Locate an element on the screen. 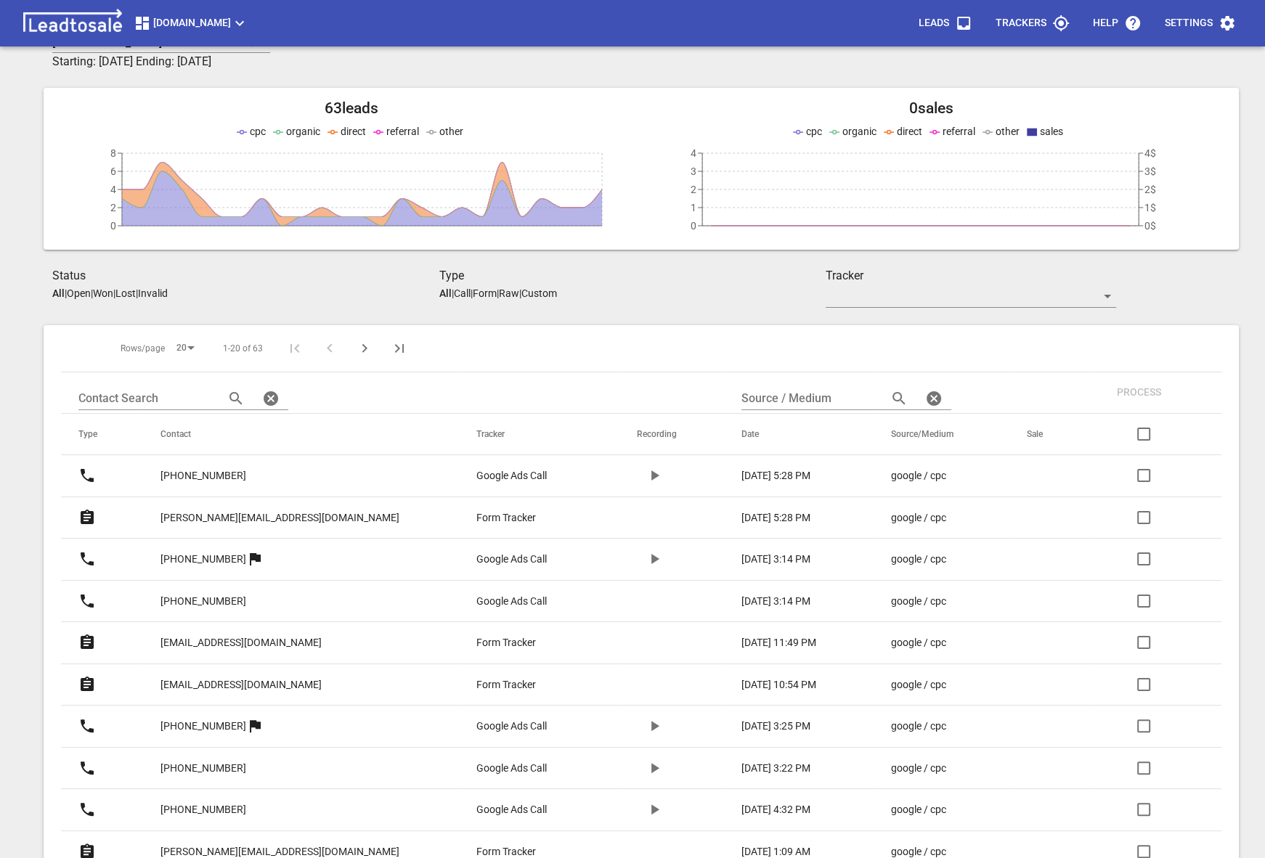 Image resolution: width=1265 pixels, height=858 pixels. tspan: 4$ is located at coordinates (1150, 153).